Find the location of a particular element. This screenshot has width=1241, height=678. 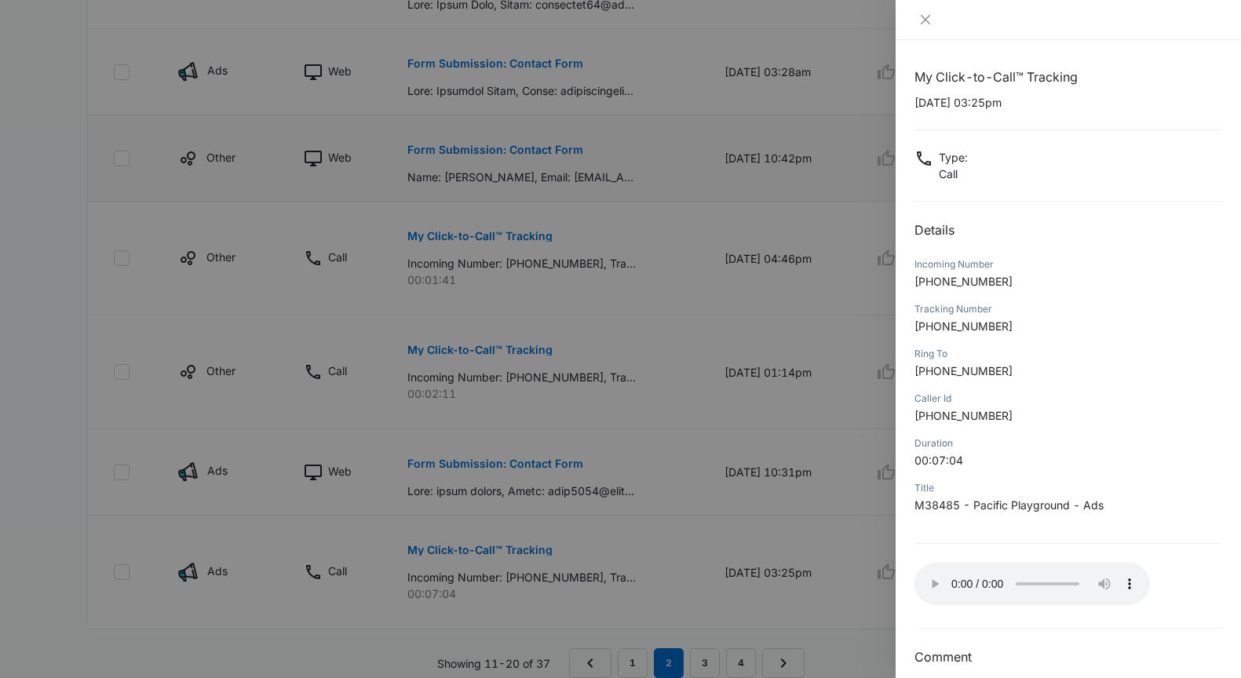

div: Title is located at coordinates (1068, 488).